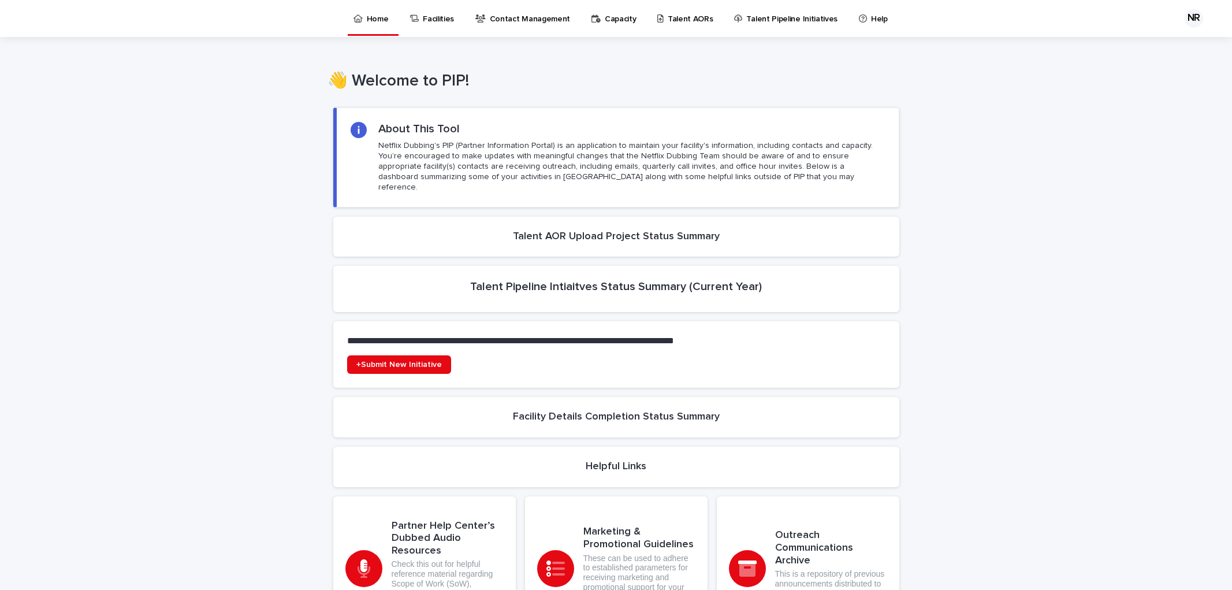 The width and height of the screenshot is (1232, 590). Describe the element at coordinates (1194, 18) in the screenshot. I see `div: NR` at that location.